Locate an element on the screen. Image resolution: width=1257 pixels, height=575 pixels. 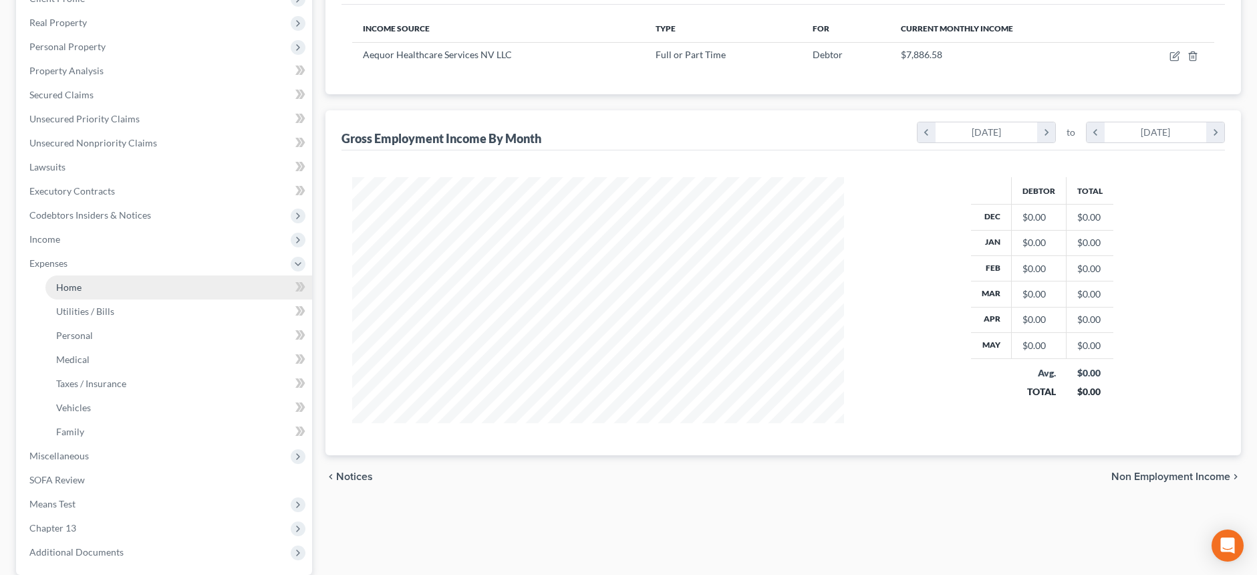
span: Family is located at coordinates (70, 431).